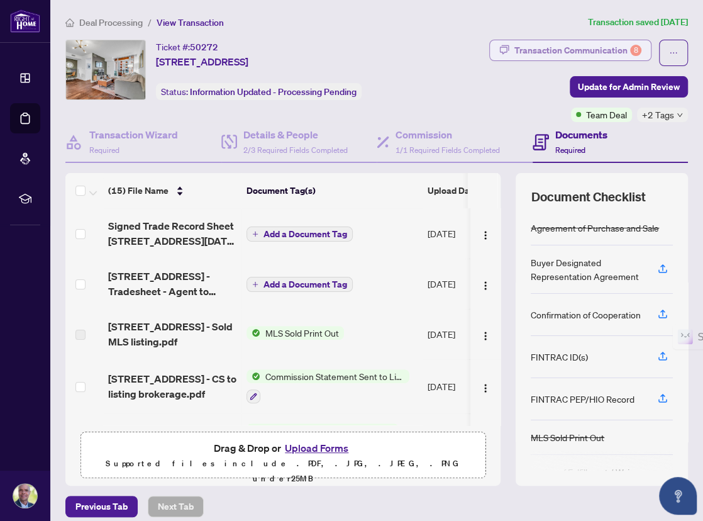  What do you see at coordinates (578, 50) in the screenshot?
I see `div: Transaction Communication` at bounding box center [578, 50].